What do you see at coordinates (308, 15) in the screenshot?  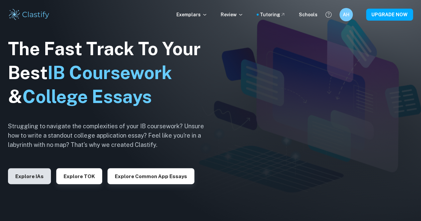 I see `div: Schools` at bounding box center [308, 15].